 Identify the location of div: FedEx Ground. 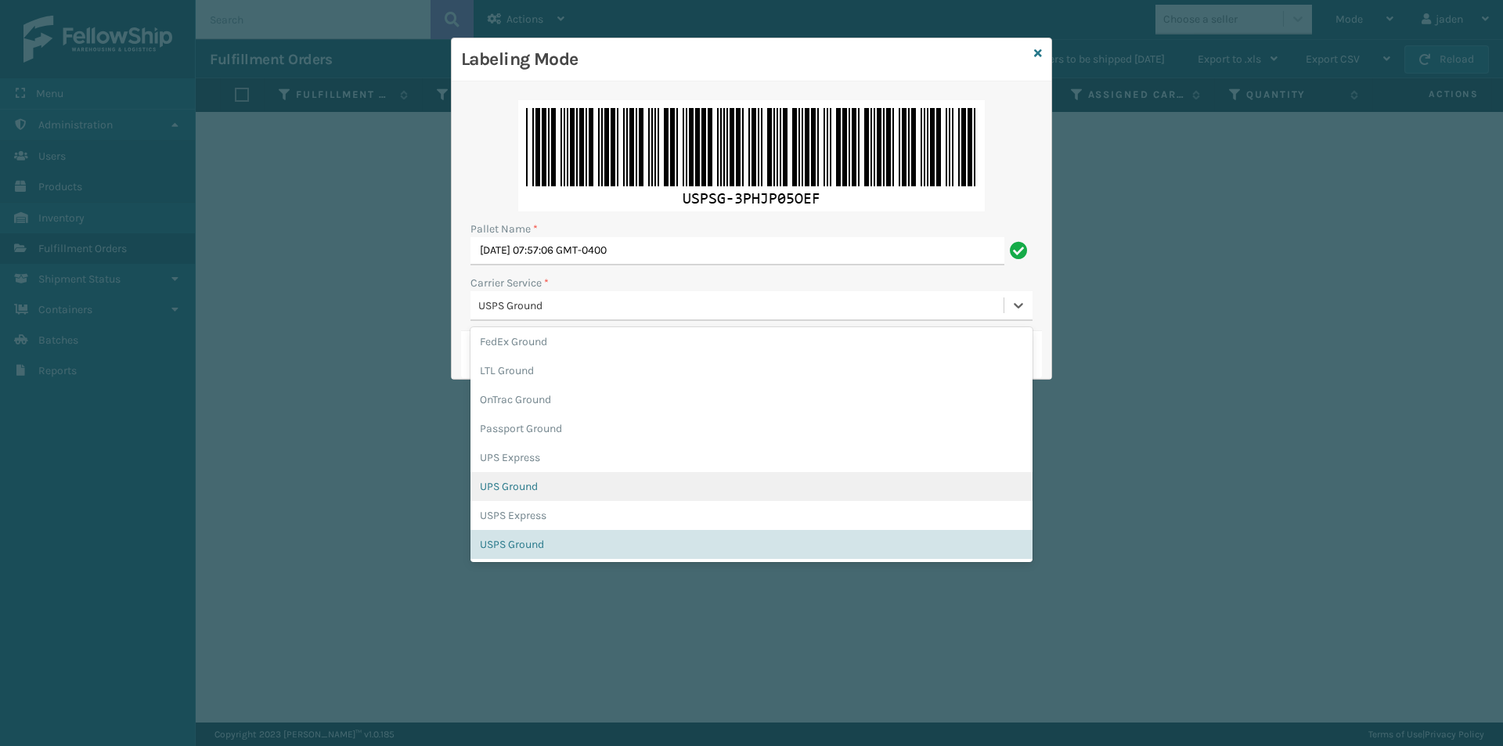
(752, 341).